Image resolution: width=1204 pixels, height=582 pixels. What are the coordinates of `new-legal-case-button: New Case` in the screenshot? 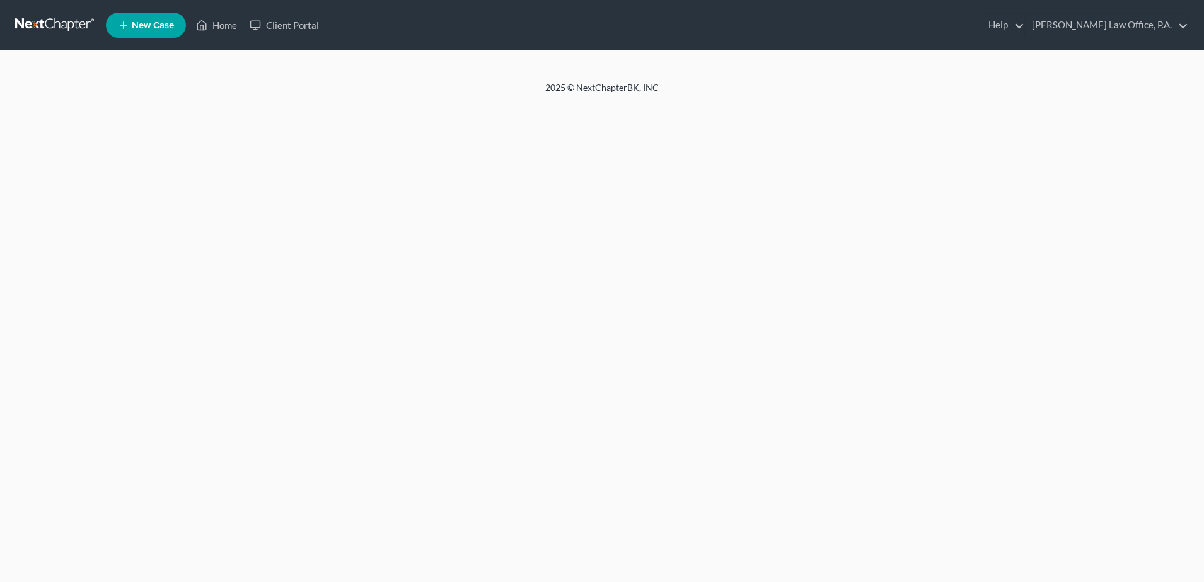 It's located at (146, 25).